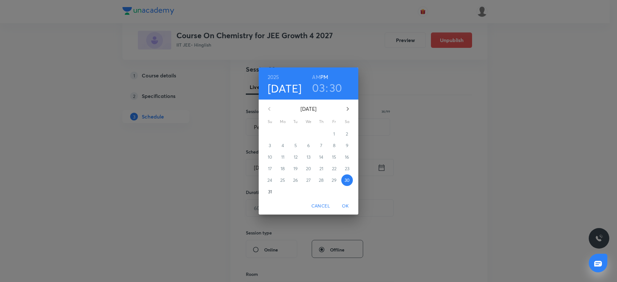  Describe the element at coordinates (321, 206) in the screenshot. I see `button: Cancel` at that location.